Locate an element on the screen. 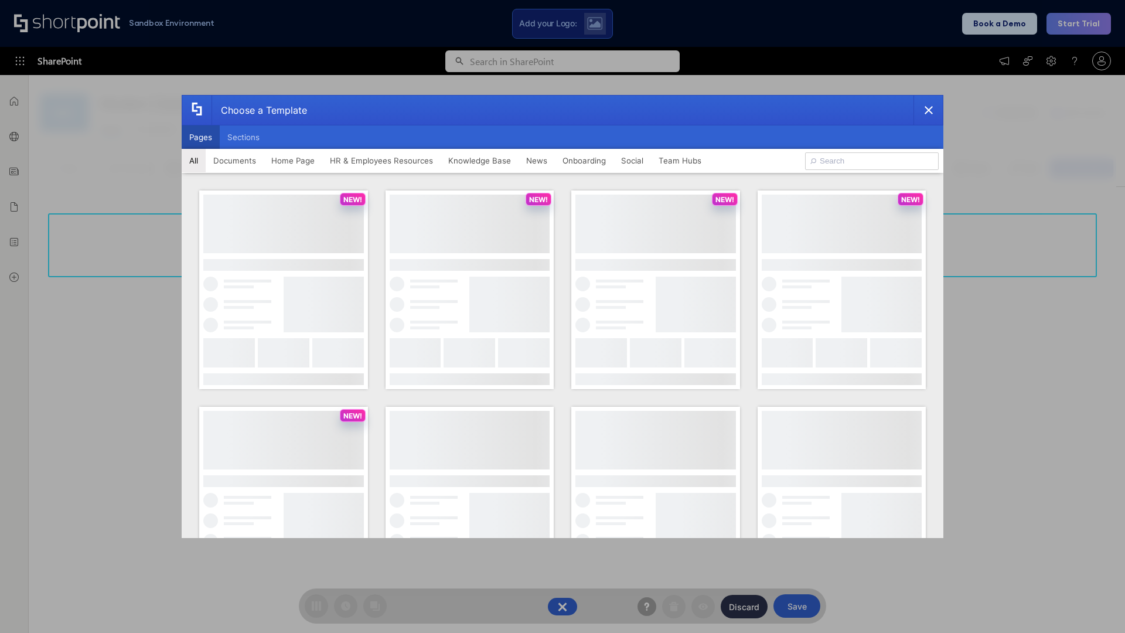 The width and height of the screenshot is (1125, 633). button: All is located at coordinates (193, 161).